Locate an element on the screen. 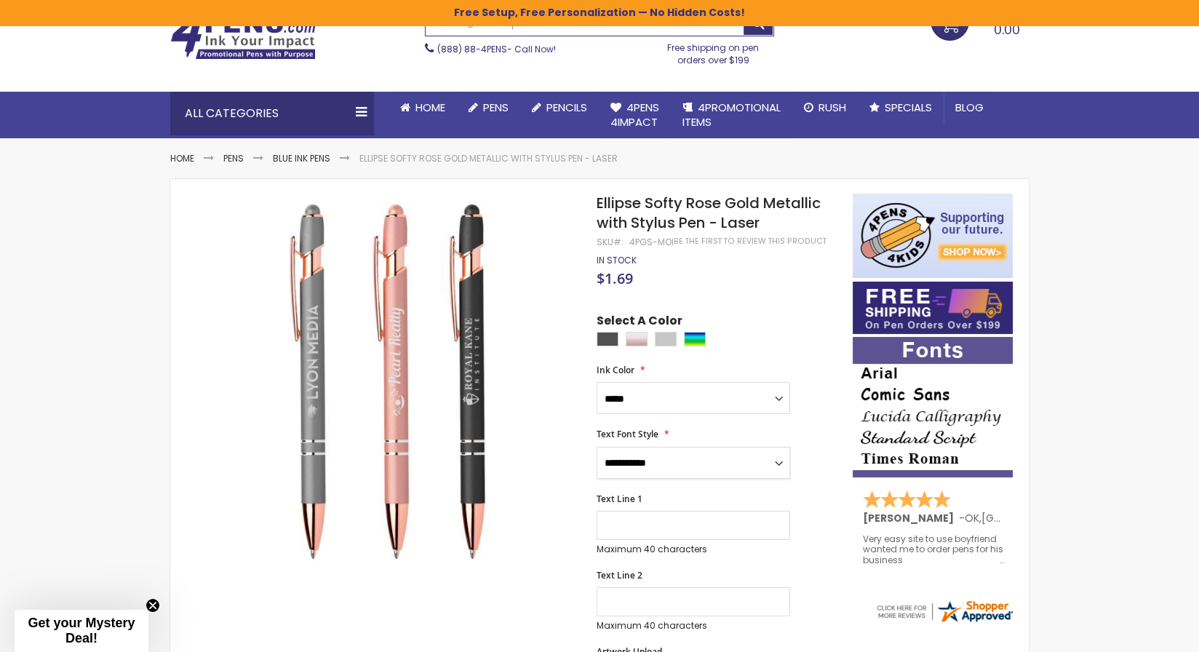 Image resolution: width=1199 pixels, height=652 pixels. span: Get your Mystery Deal! is located at coordinates (81, 630).